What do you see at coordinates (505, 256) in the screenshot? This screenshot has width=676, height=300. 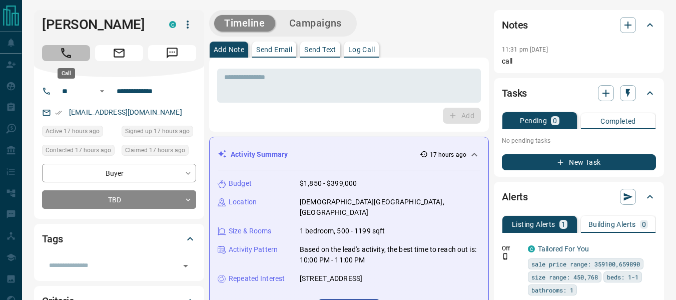 I see `svg: Push Notification Only` at bounding box center [505, 256].